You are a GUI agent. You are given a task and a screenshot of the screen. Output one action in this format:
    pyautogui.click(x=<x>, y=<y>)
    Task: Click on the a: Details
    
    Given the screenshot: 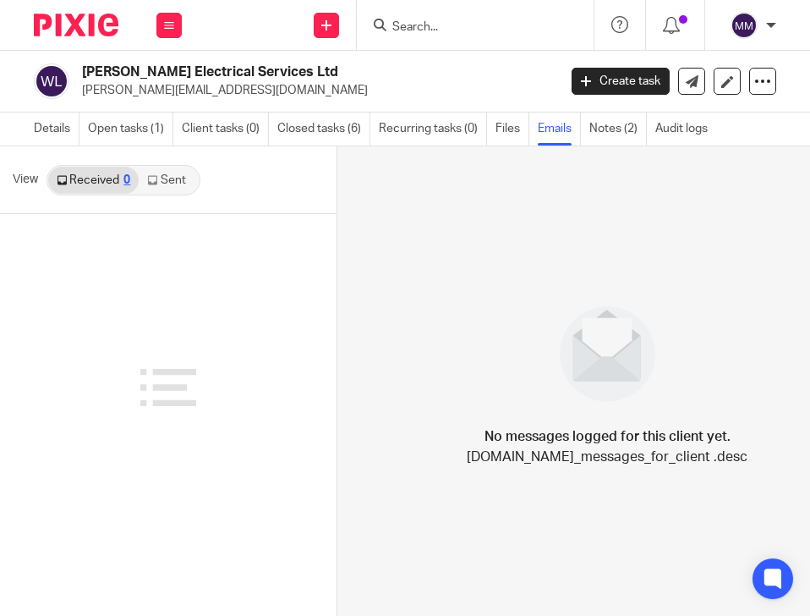 What is the action you would take?
    pyautogui.click(x=57, y=129)
    